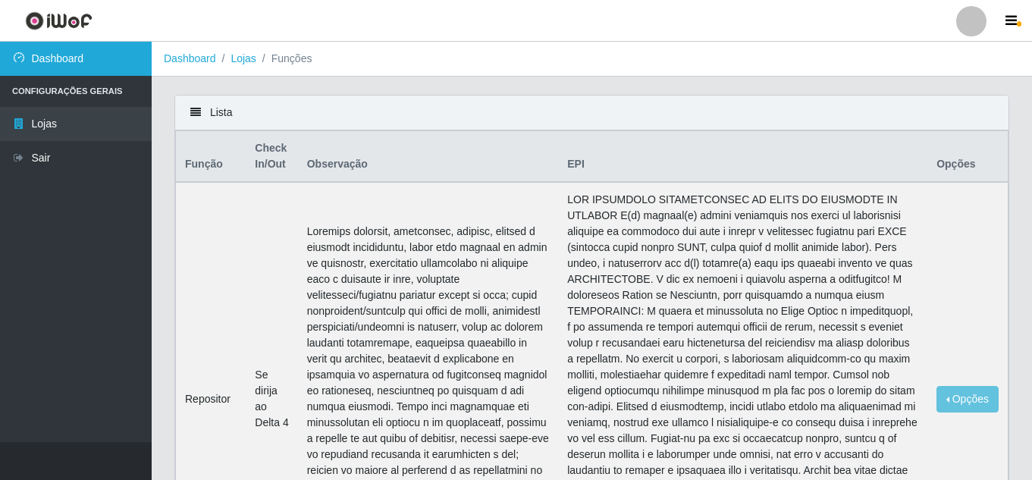 This screenshot has height=480, width=1032. What do you see at coordinates (211, 157) in the screenshot?
I see `th: Função` at bounding box center [211, 157].